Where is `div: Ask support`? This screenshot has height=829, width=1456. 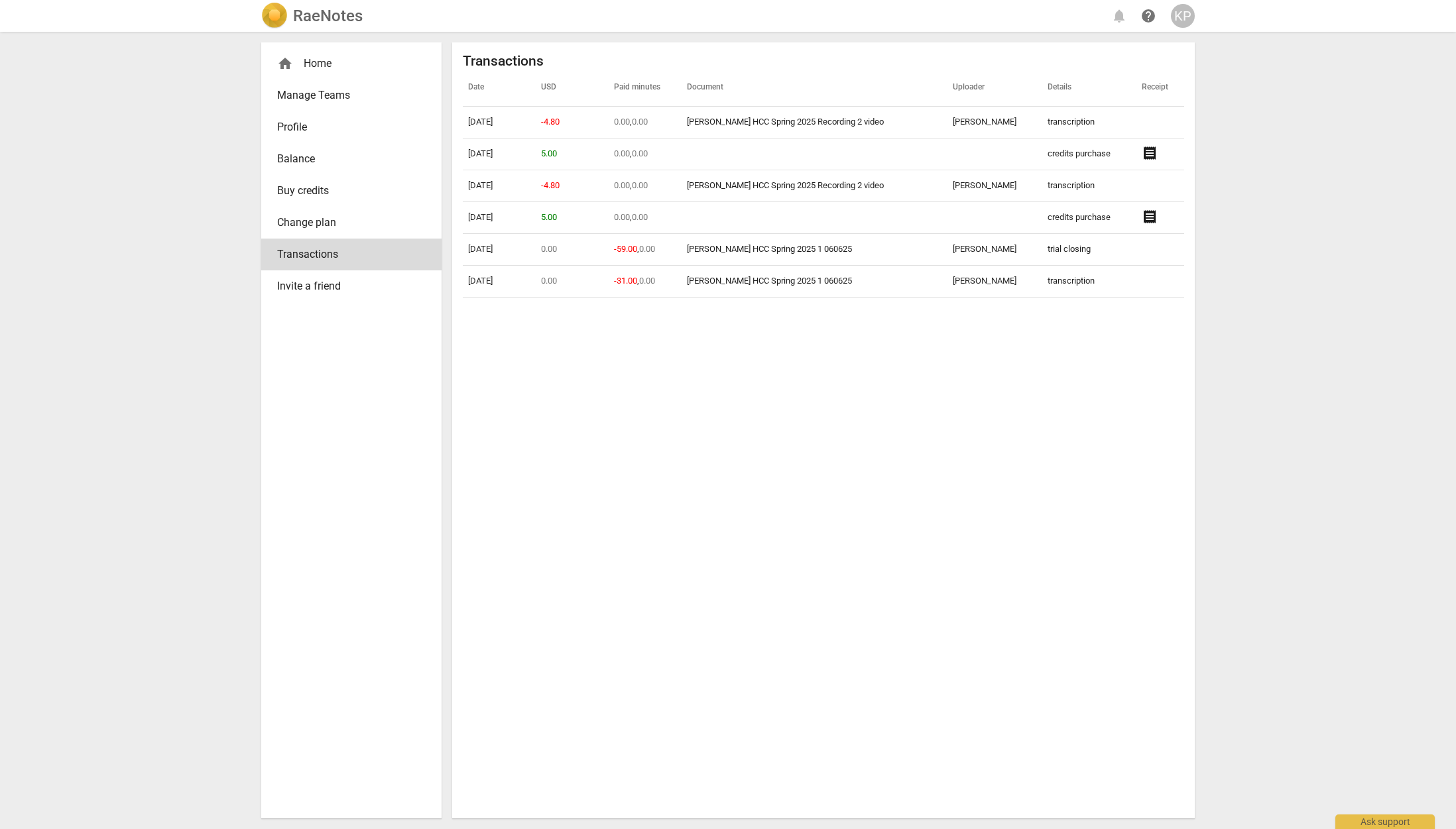 div: Ask support is located at coordinates (1385, 822).